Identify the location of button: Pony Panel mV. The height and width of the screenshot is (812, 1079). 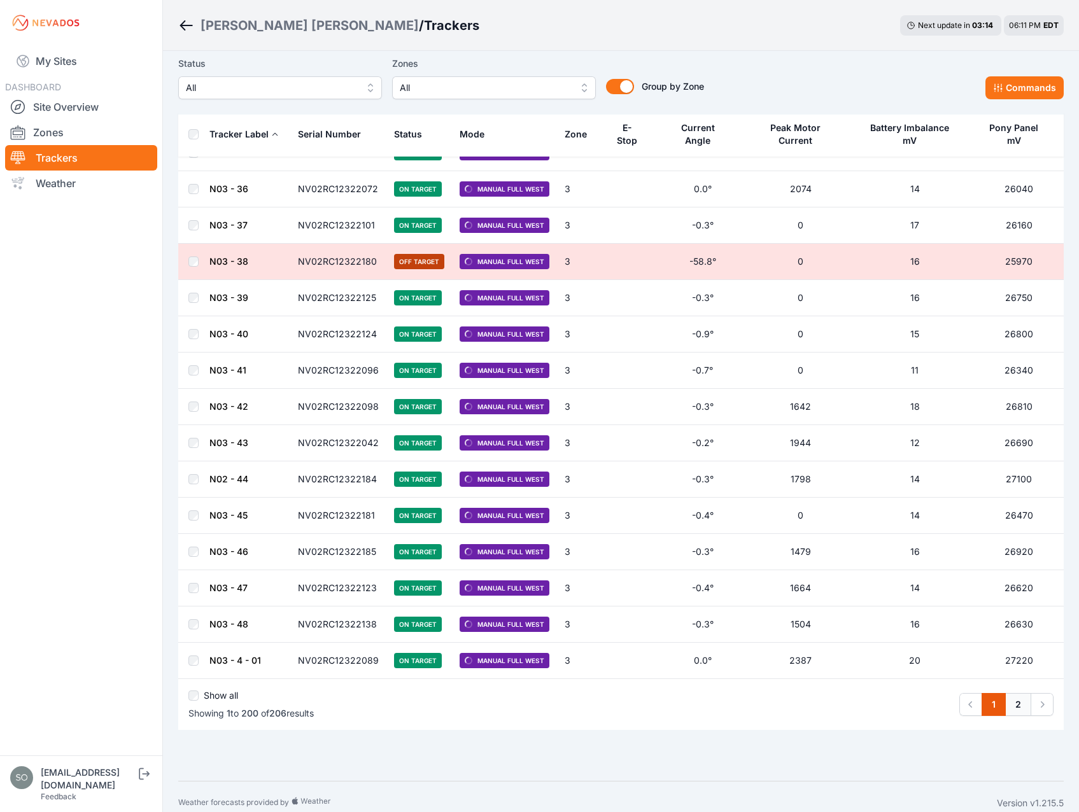
(1019, 134).